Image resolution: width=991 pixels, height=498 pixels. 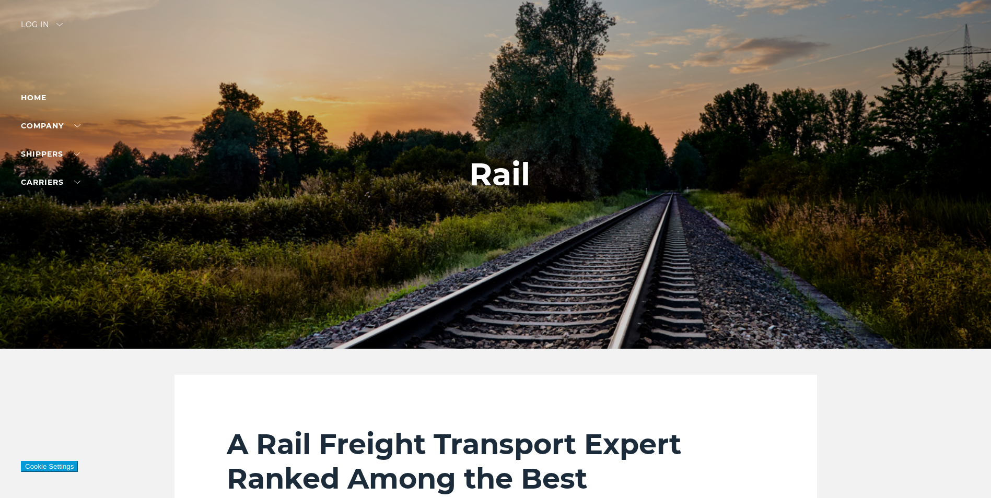 What do you see at coordinates (51, 126) in the screenshot?
I see `a: Company` at bounding box center [51, 126].